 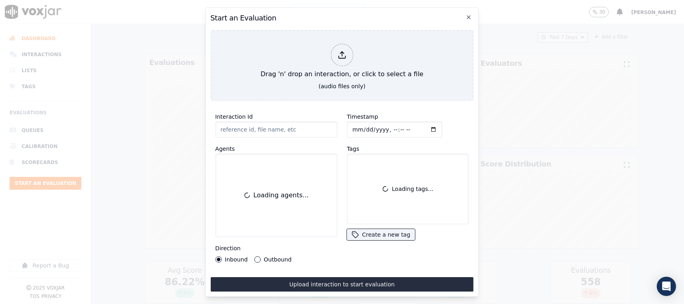 What do you see at coordinates (353, 149) in the screenshot?
I see `label: Tags` at bounding box center [353, 149].